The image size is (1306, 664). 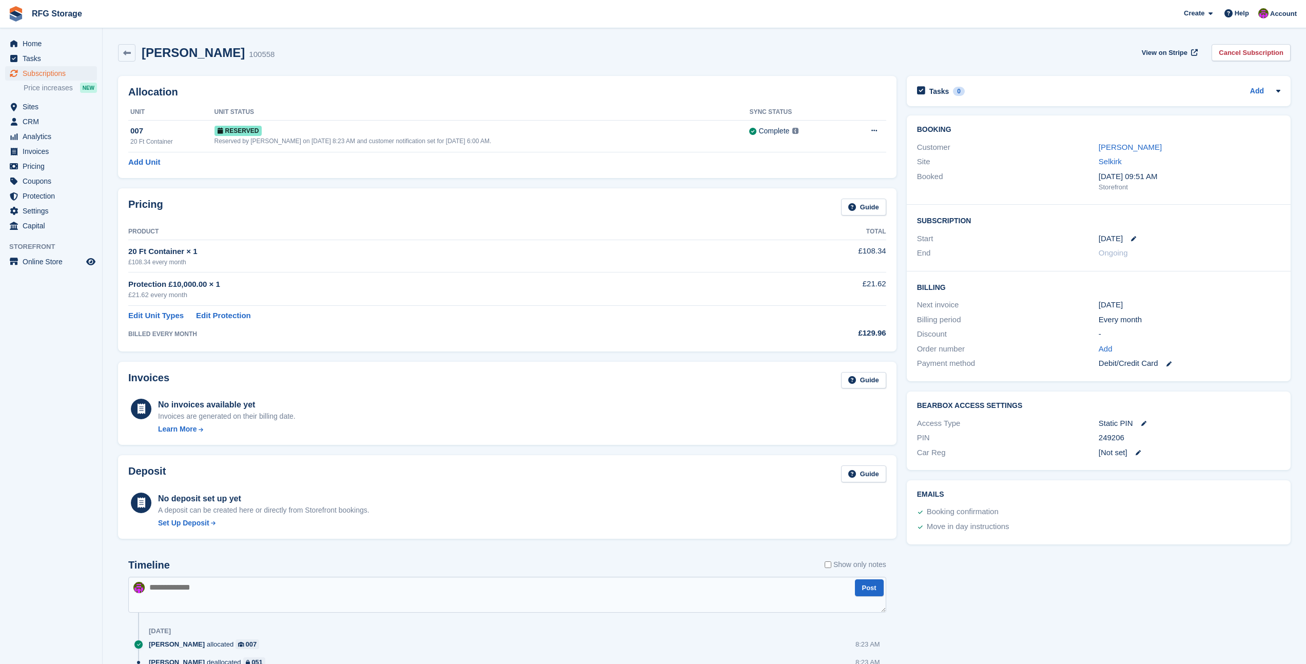 What do you see at coordinates (156, 315) in the screenshot?
I see `a: Edit Unit Types` at bounding box center [156, 315].